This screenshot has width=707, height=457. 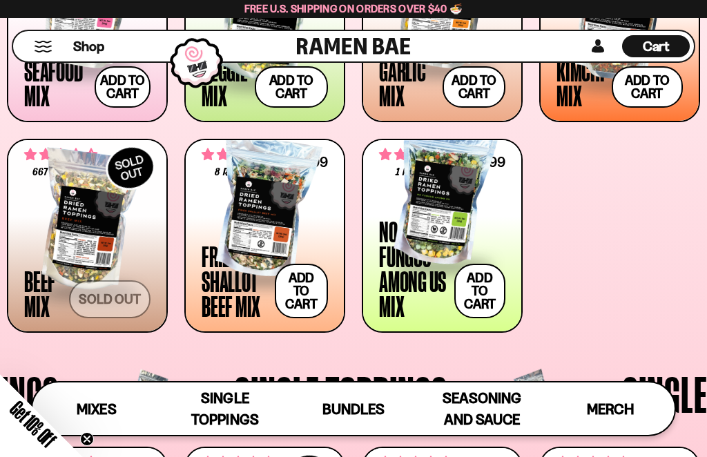 What do you see at coordinates (224, 83) in the screenshot?
I see `div: Veggie Mix` at bounding box center [224, 83].